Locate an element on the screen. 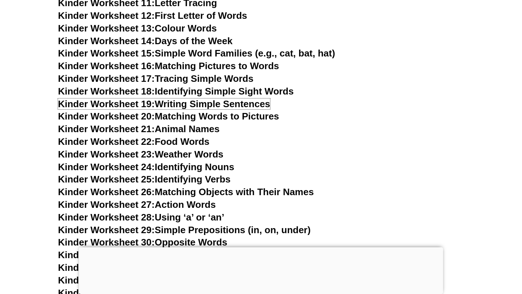 The image size is (522, 294). a: Kinder Worksheet 31:Describing Words (Adjectives) is located at coordinates (174, 255).